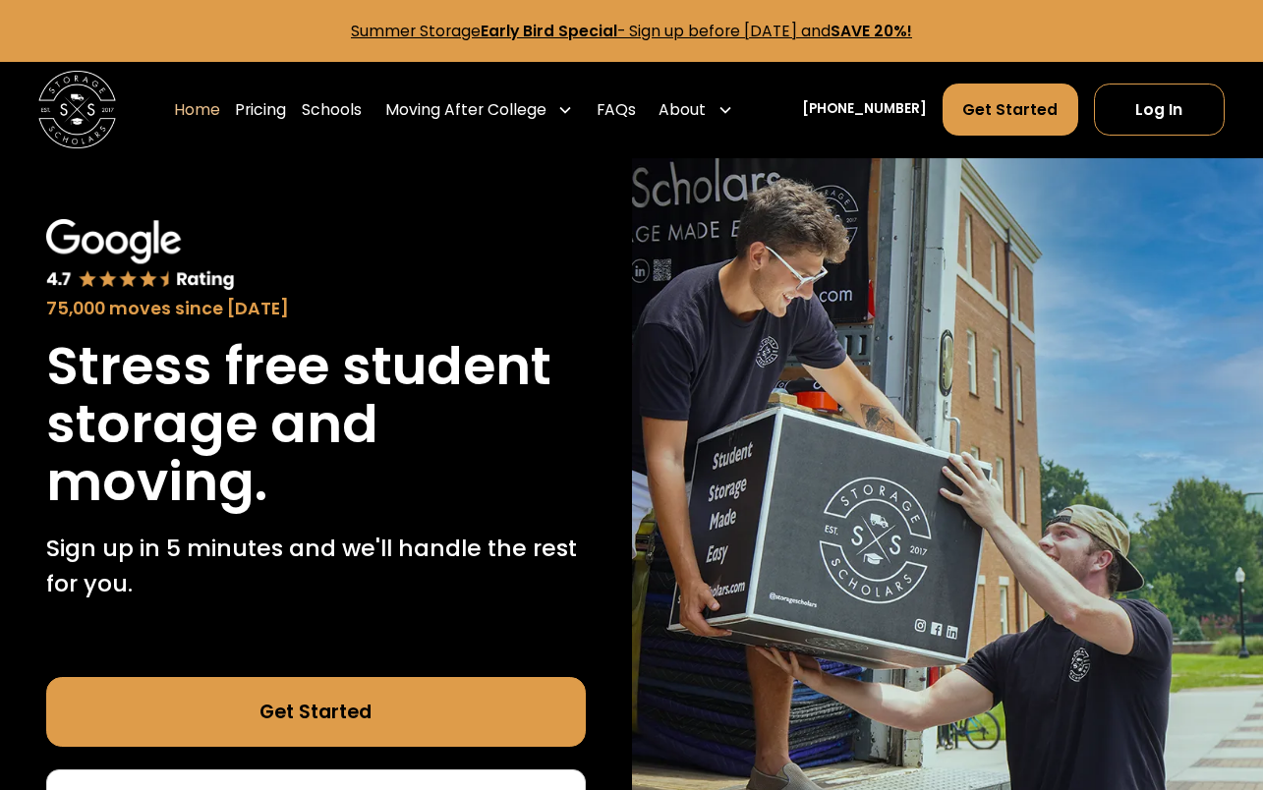  I want to click on a: FAQs, so click(616, 109).